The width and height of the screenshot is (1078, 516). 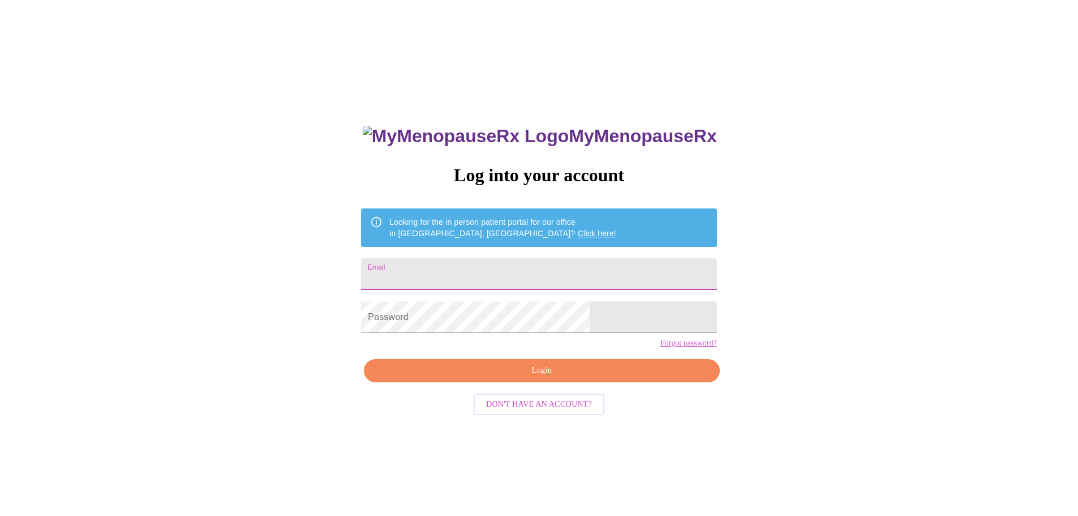 What do you see at coordinates (539, 404) in the screenshot?
I see `span: Don't have an account?` at bounding box center [539, 404].